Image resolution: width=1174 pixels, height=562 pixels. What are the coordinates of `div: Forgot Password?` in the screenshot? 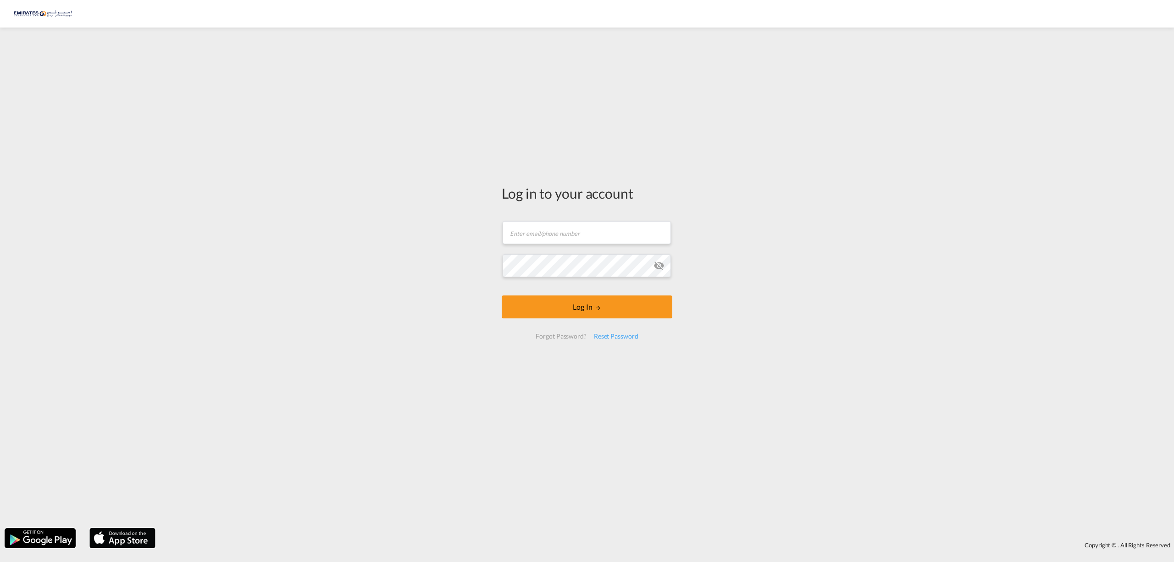 It's located at (561, 336).